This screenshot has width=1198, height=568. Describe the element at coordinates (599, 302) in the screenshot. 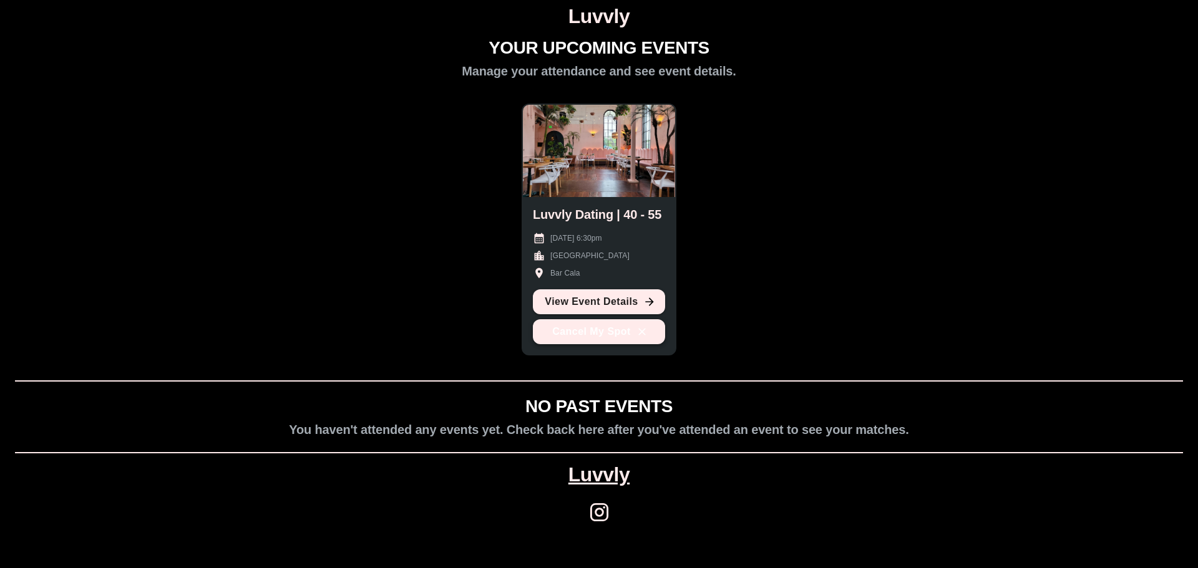

I see `a: View Event Details` at that location.